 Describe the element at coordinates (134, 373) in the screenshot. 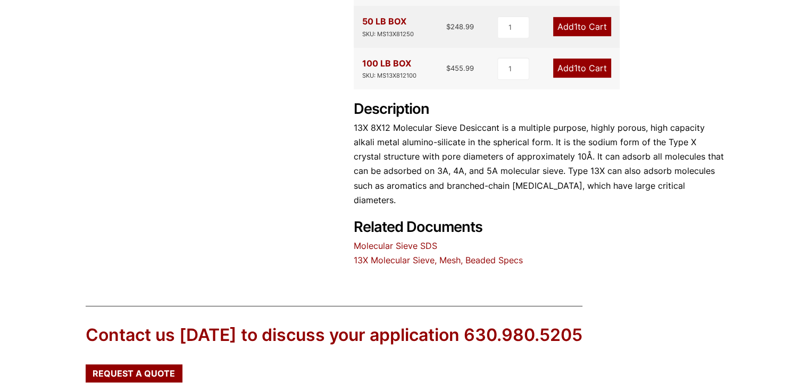

I see `a: Request a Quote` at that location.